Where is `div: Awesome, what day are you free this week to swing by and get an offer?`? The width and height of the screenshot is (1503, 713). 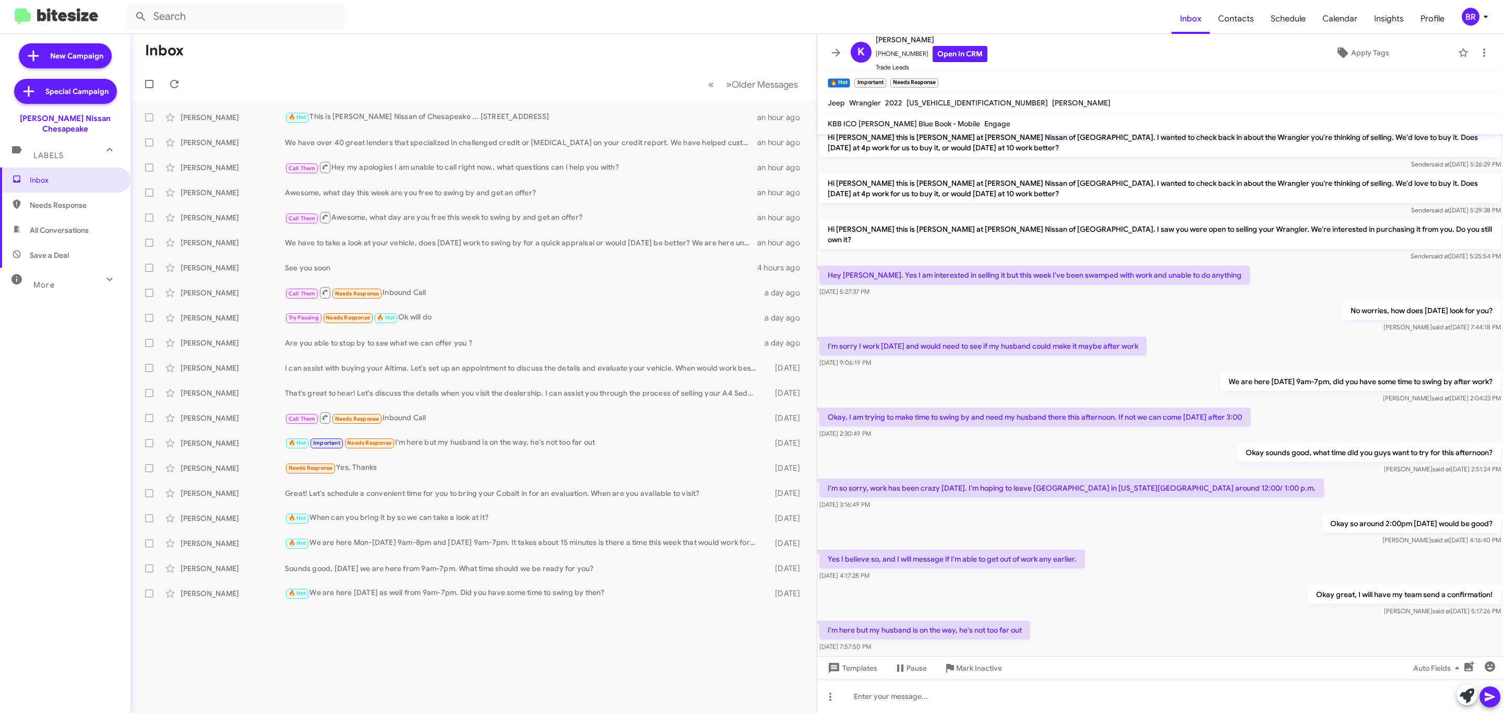 div: Awesome, what day are you free this week to swing by and get an offer? is located at coordinates (521, 217).